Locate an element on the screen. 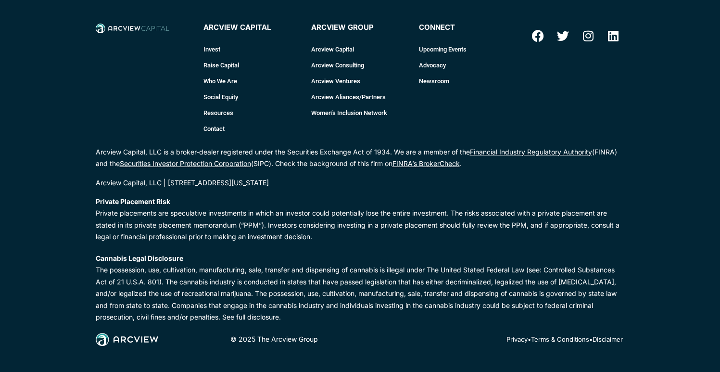 The width and height of the screenshot is (720, 372). a: Raise Capital is located at coordinates (252, 65).